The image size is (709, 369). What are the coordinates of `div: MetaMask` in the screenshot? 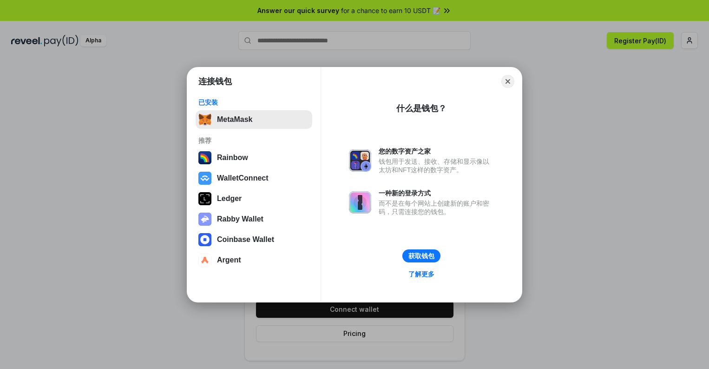 It's located at (235, 119).